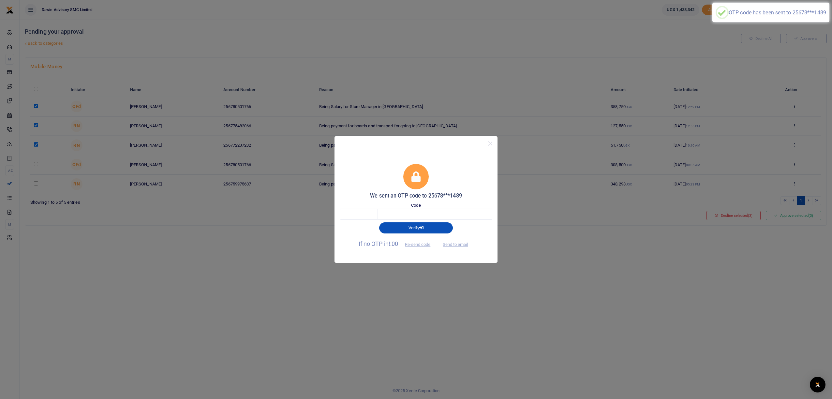 The image size is (832, 399). Describe the element at coordinates (416, 228) in the screenshot. I see `button: Verify` at that location.